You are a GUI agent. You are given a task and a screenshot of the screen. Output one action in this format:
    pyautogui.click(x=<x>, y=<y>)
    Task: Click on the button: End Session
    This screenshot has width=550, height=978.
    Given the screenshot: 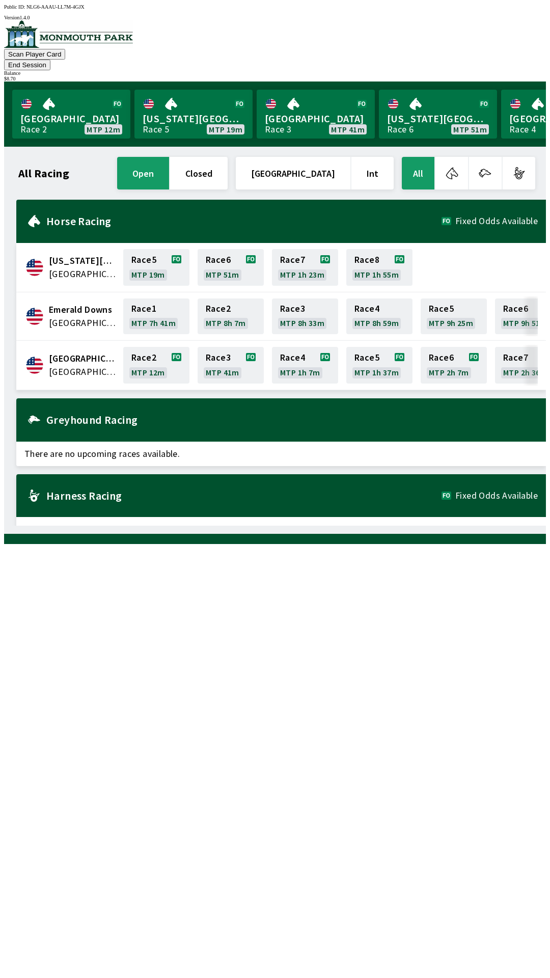 What is the action you would take?
    pyautogui.click(x=27, y=65)
    